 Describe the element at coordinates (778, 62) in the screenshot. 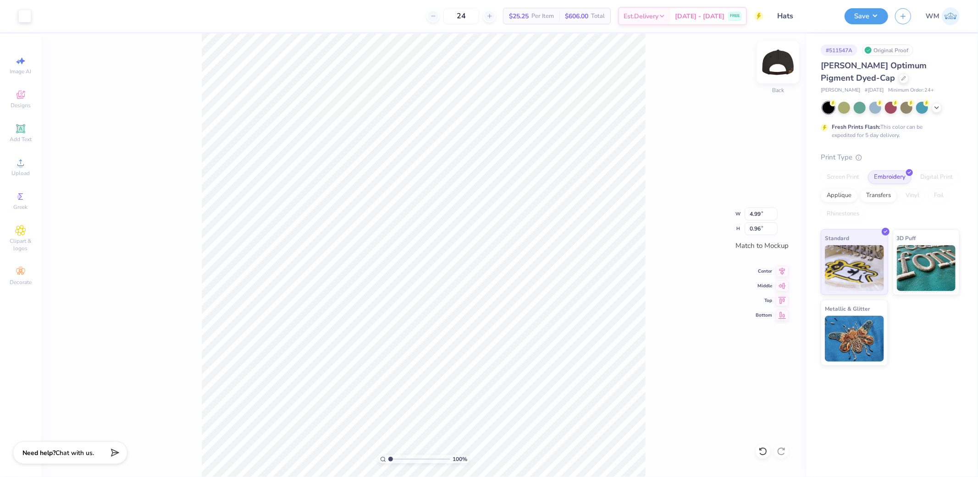

I see `img: Back` at that location.